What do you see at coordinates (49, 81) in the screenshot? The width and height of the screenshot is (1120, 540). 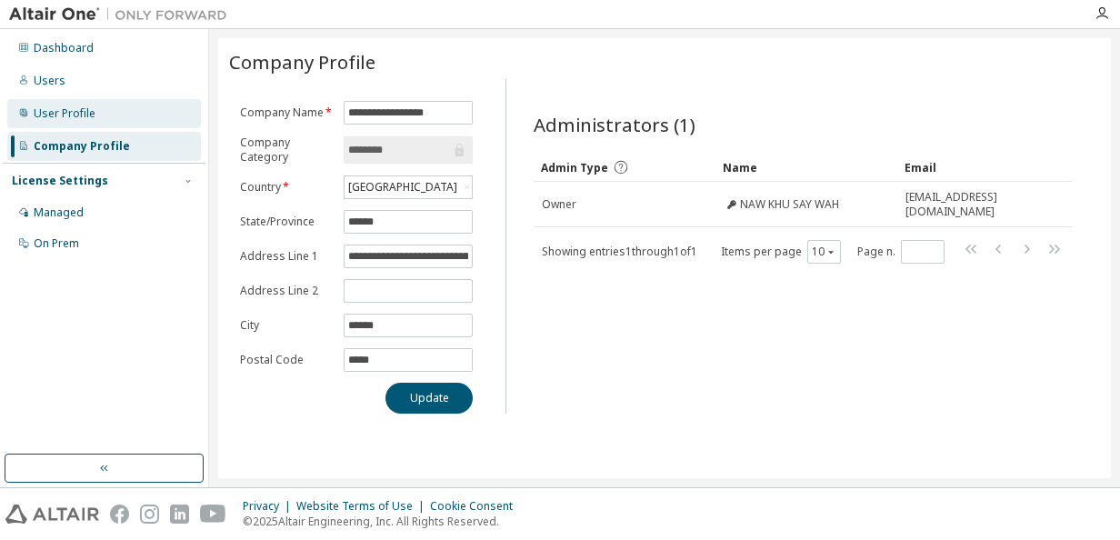 I see `div: Users` at bounding box center [49, 81].